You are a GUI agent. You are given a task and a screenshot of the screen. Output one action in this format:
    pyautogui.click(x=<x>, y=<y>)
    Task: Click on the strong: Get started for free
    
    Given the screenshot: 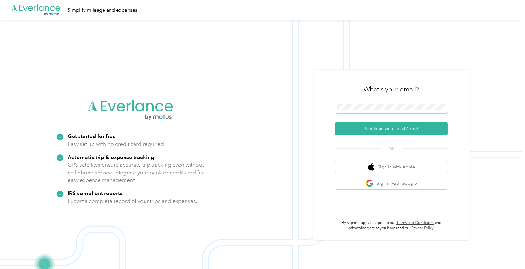 What is the action you would take?
    pyautogui.click(x=92, y=136)
    